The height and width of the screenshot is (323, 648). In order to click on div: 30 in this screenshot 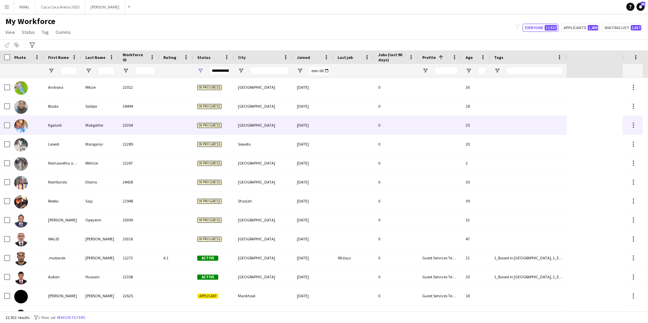, I will do `click(476, 182)`.